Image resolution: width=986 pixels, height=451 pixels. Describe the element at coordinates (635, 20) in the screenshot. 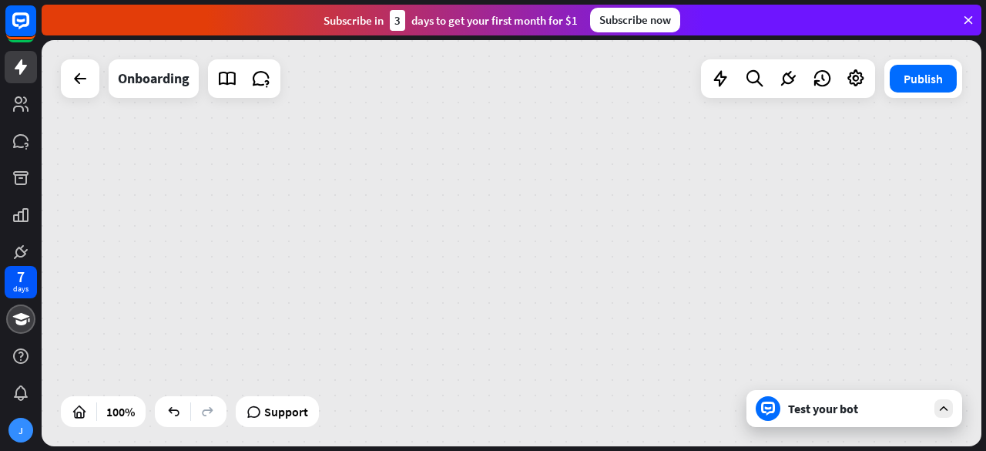

I see `div: Subscribe now` at that location.